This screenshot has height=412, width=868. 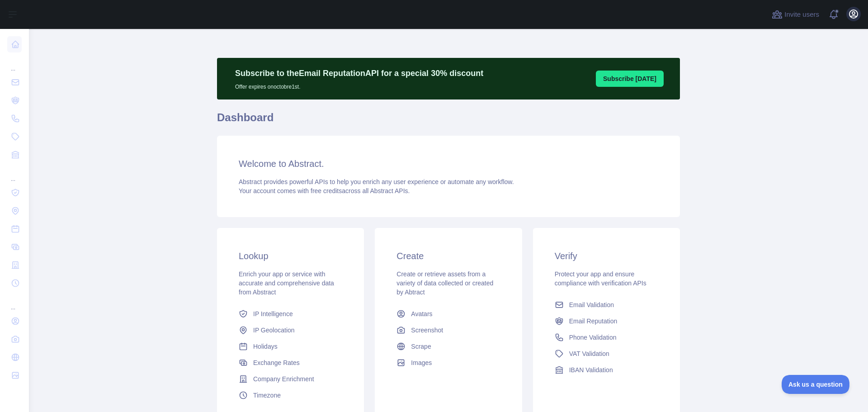 What do you see at coordinates (421, 314) in the screenshot?
I see `span: Avatars` at bounding box center [421, 314].